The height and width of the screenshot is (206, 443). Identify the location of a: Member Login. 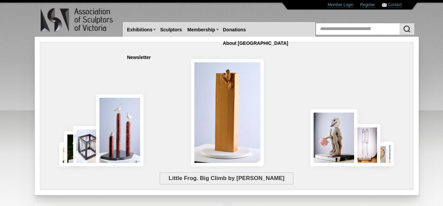
(341, 5).